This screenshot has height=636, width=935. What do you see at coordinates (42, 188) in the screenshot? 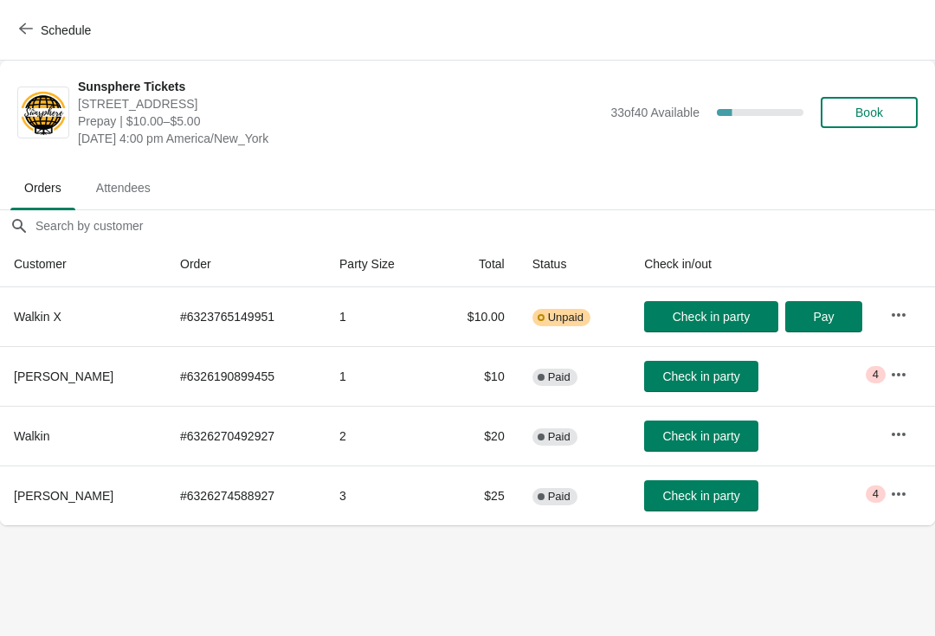
I see `span: Orders` at bounding box center [42, 188].